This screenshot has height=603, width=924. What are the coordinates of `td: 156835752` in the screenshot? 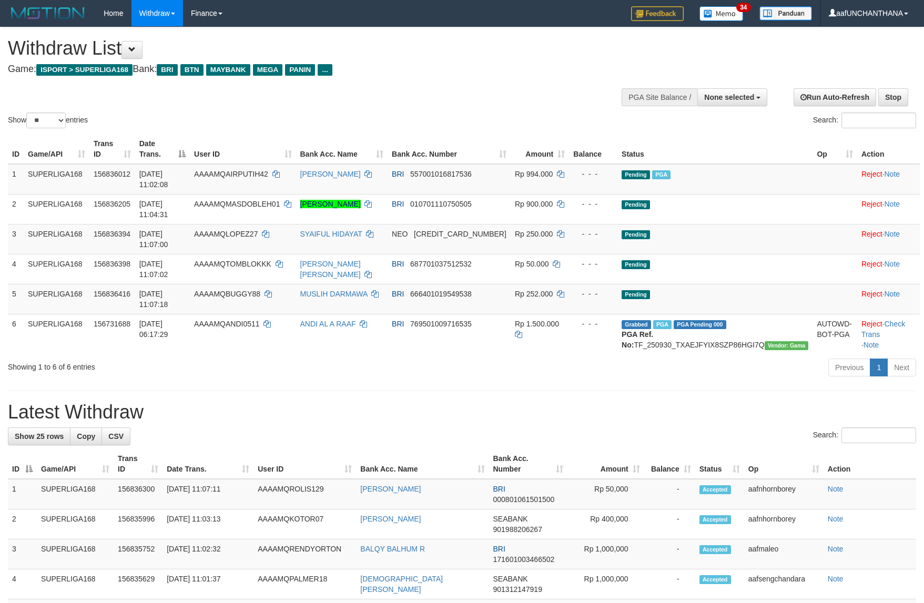 It's located at (138, 554).